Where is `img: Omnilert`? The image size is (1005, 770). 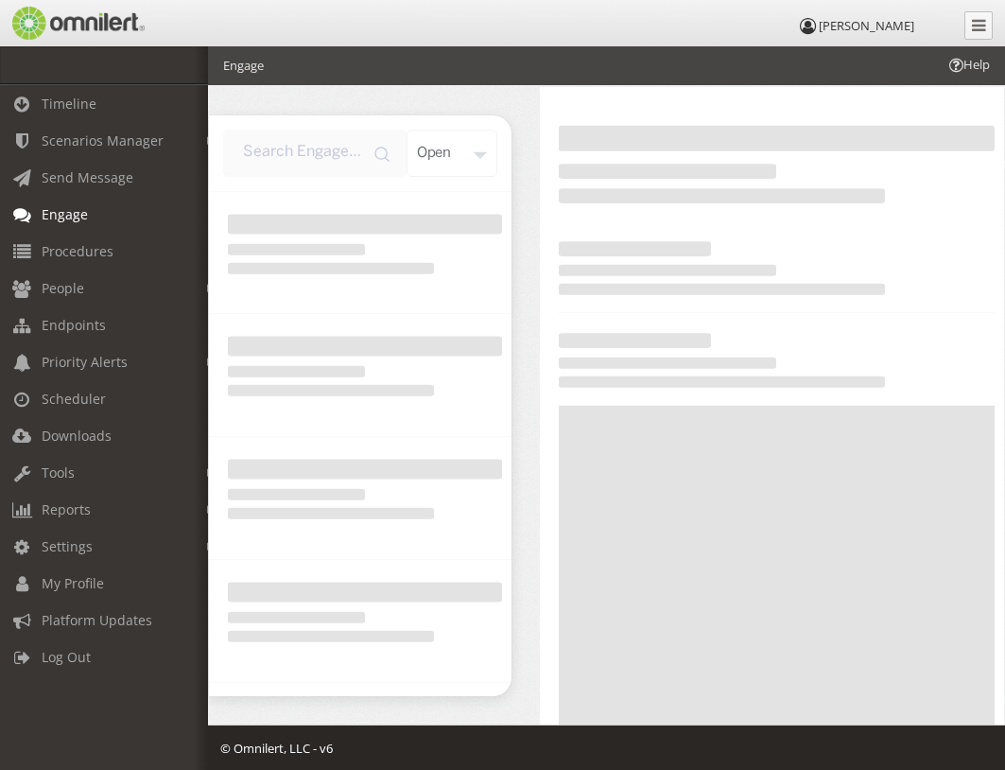
img: Omnilert is located at coordinates (77, 23).